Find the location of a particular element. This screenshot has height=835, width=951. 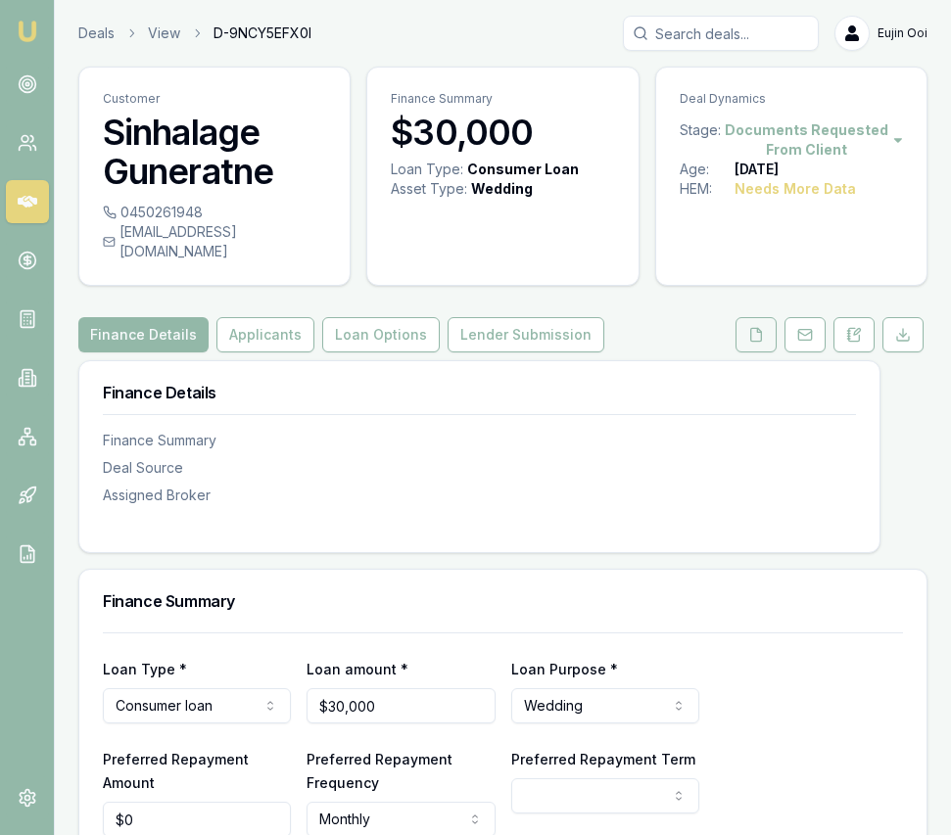

a: Deals is located at coordinates (96, 33).